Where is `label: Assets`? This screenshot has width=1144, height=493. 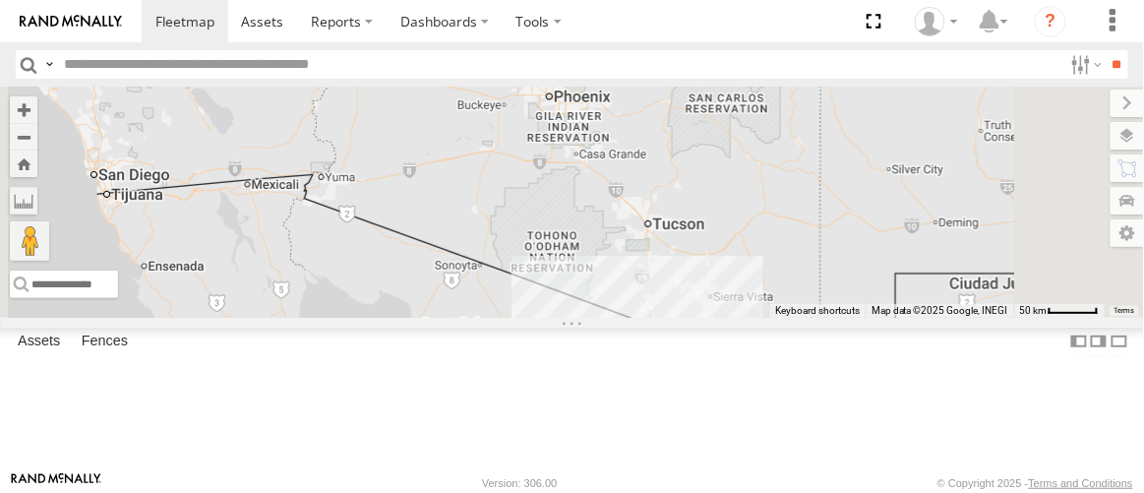
label: Assets is located at coordinates (38, 342).